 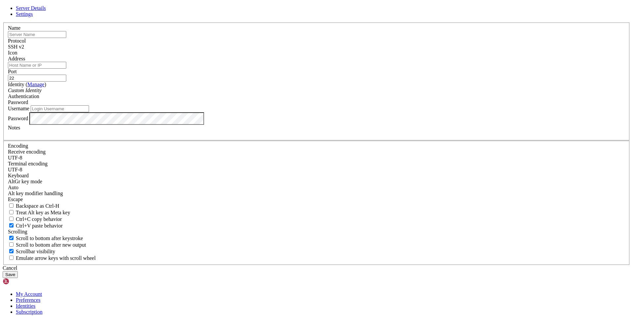 What do you see at coordinates (35, 193) in the screenshot?
I see `label: Controls how the Alt key is handled. Escape: Send an ESC prefix. 8-Bit: Add 128 to the typed char...` at bounding box center [35, 193].